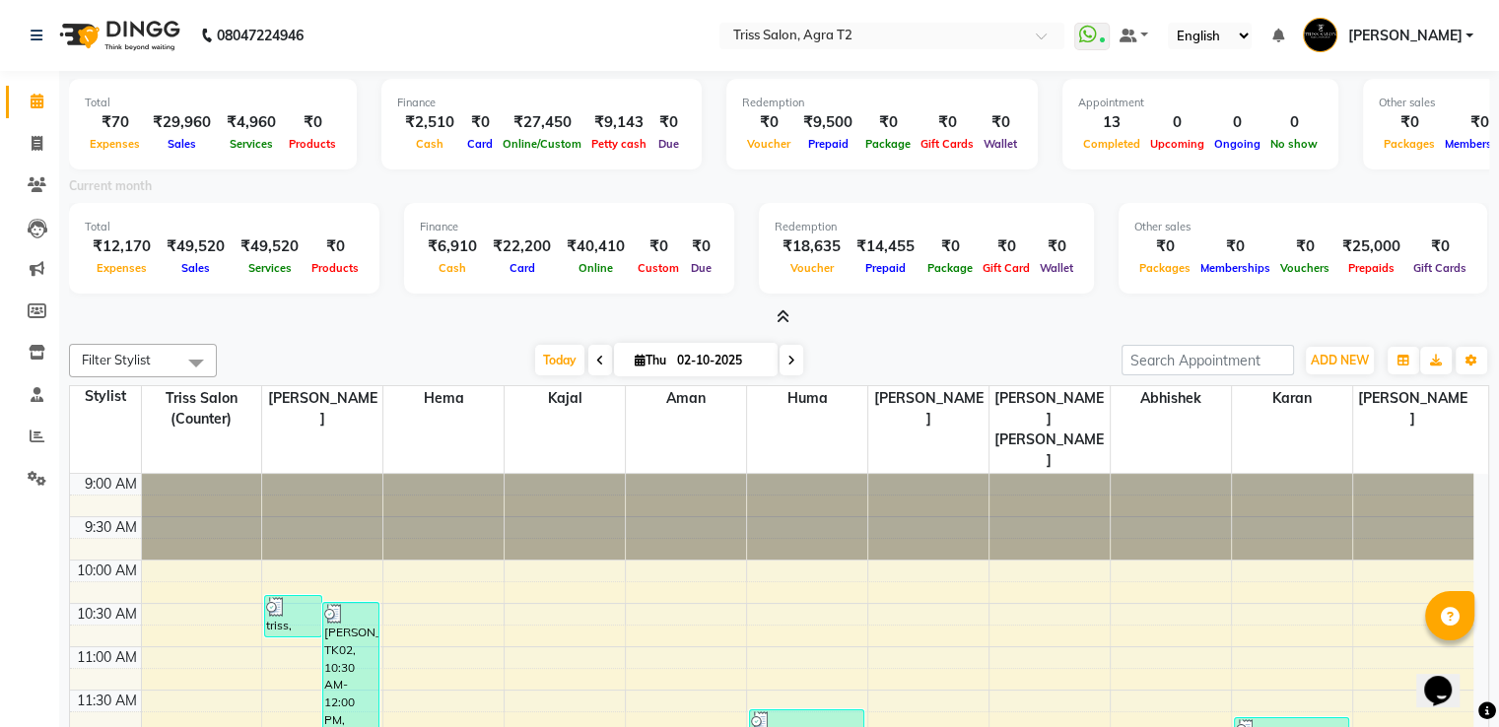 Image resolution: width=1499 pixels, height=727 pixels. Describe the element at coordinates (444, 398) in the screenshot. I see `span: Hema` at that location.